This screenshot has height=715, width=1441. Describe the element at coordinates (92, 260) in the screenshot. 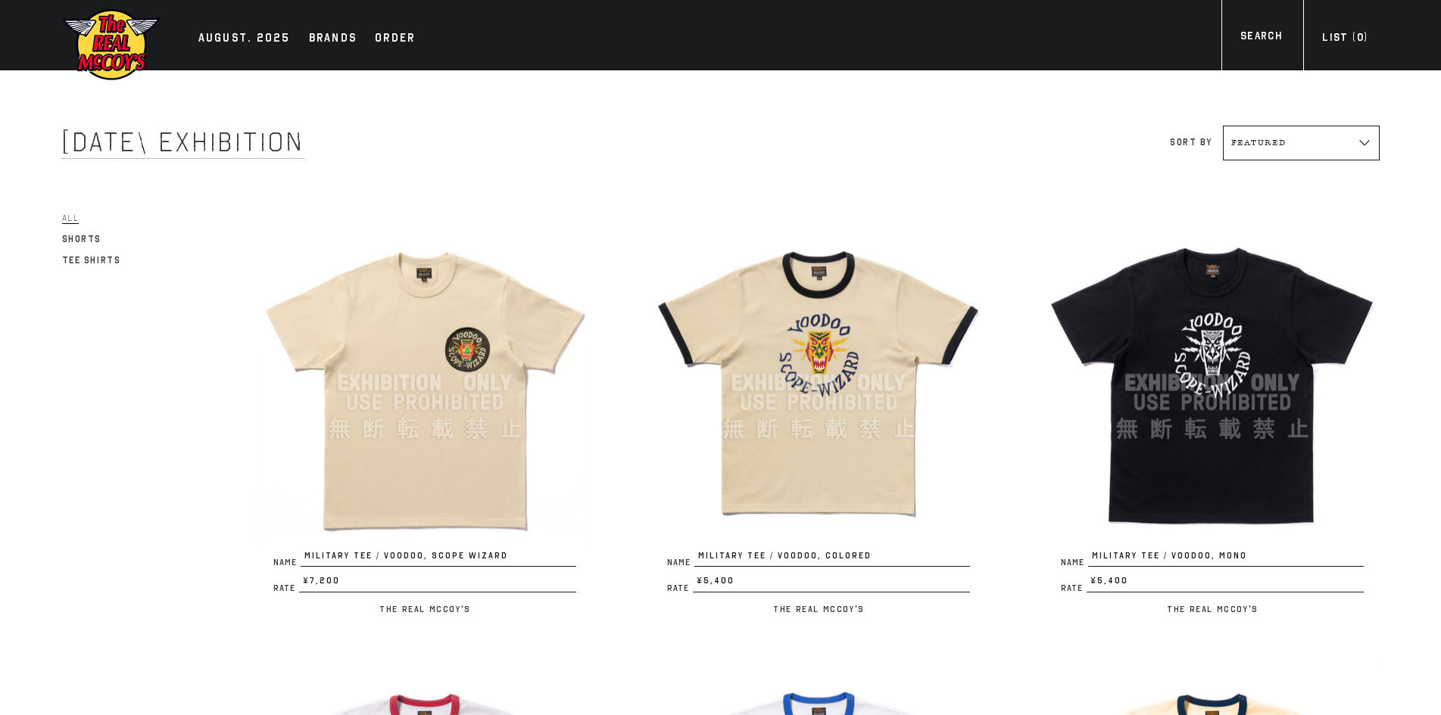

I see `a: Tee Shirts` at that location.